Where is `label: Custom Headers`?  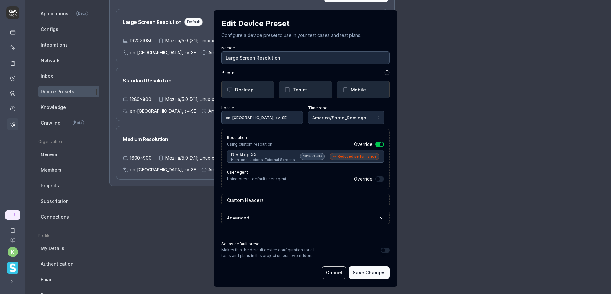 label: Custom Headers is located at coordinates (303, 200).